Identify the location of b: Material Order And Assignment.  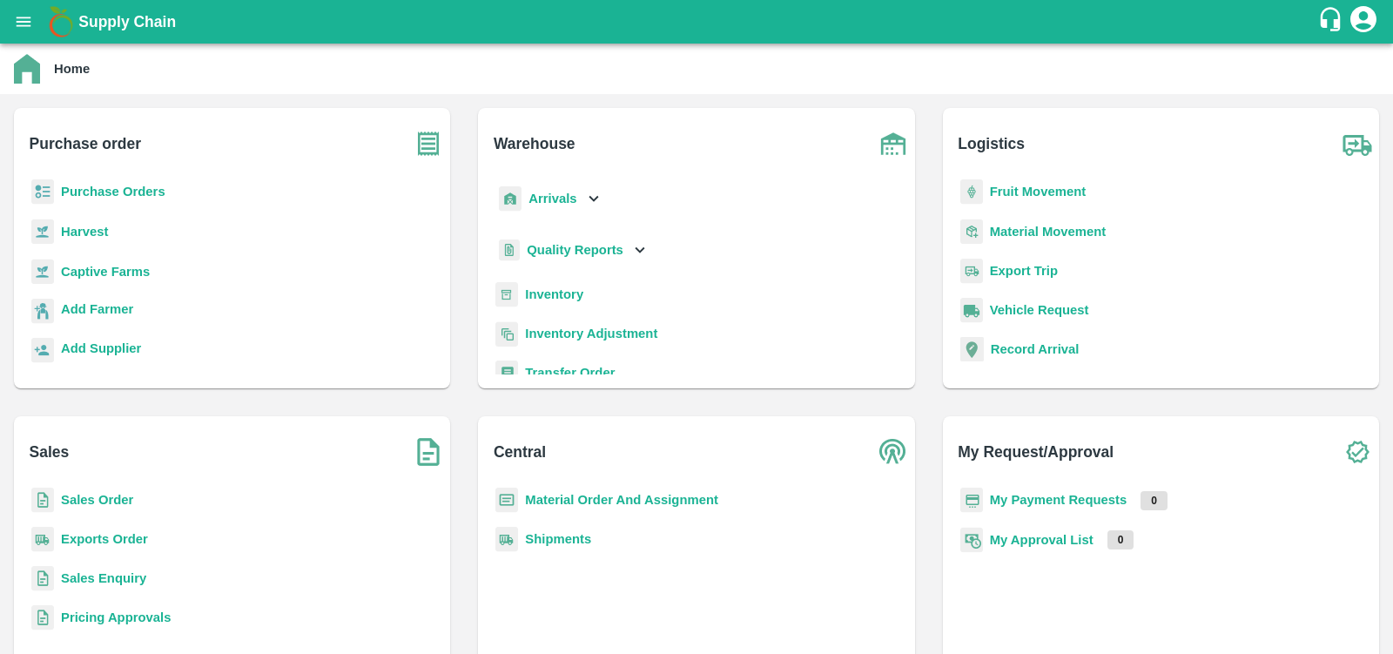
(621, 500).